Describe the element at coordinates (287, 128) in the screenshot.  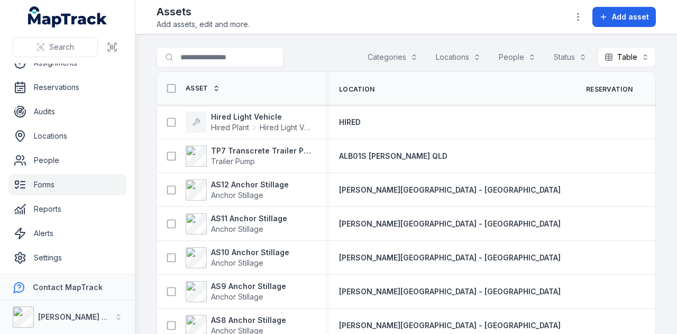
I see `span: Hired Light Vehicle` at that location.